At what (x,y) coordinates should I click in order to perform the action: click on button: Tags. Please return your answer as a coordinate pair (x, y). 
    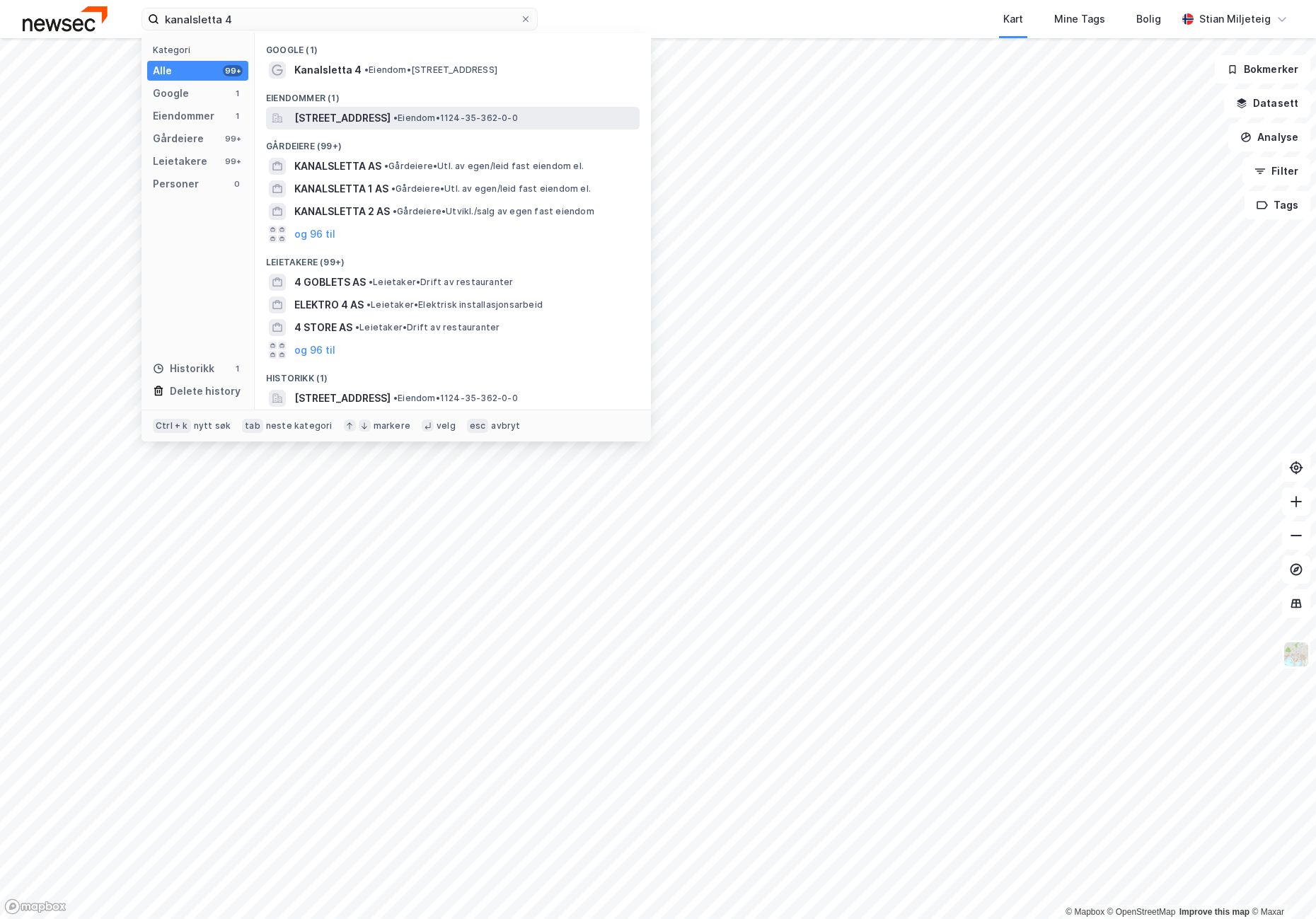
    Looking at the image, I should click on (1277, 206).